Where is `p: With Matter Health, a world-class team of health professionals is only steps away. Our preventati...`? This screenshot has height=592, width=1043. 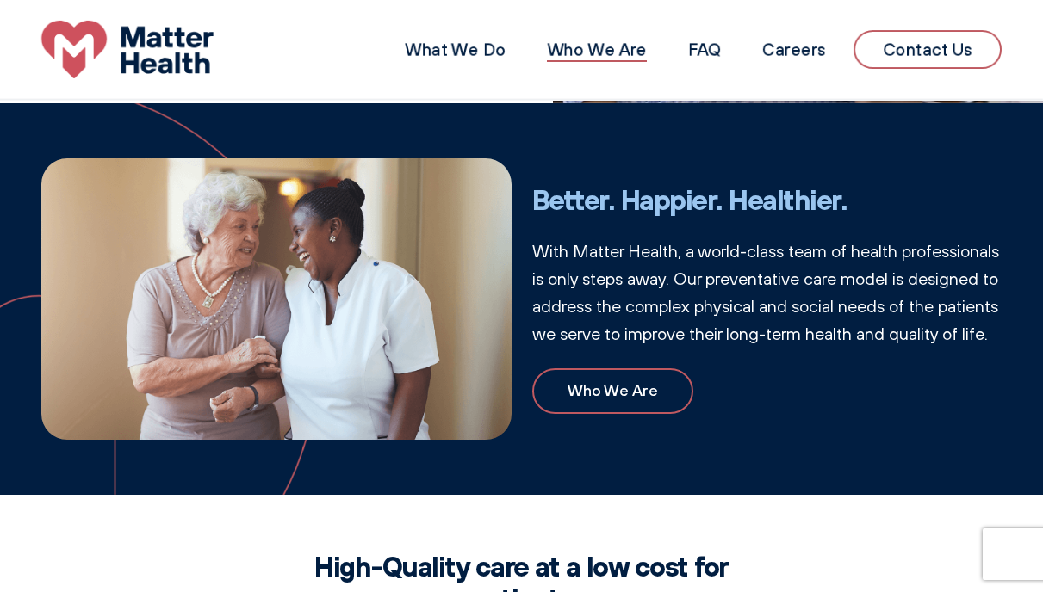
p: With Matter Health, a world-class team of health professionals is only steps away. Our preventati... is located at coordinates (767, 293).